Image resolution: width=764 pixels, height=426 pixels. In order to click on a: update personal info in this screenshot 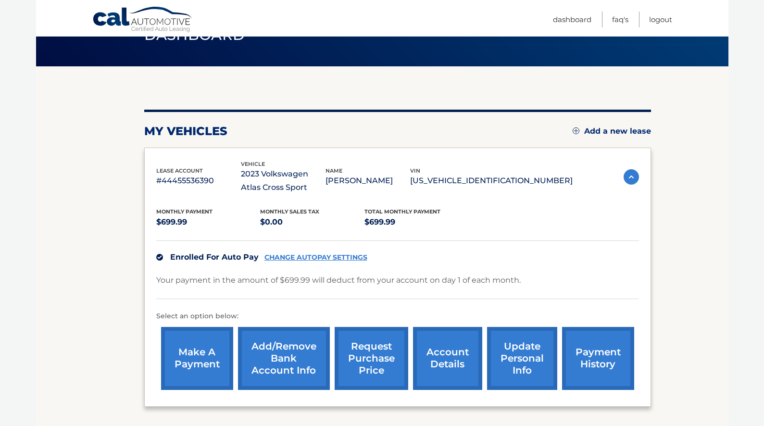, I will do `click(522, 358)`.